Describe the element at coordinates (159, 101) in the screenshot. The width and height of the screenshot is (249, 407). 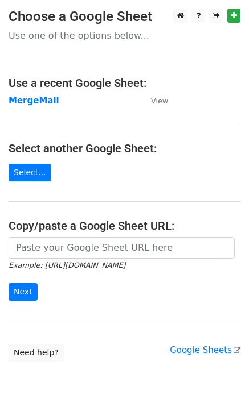
I see `small: View` at that location.